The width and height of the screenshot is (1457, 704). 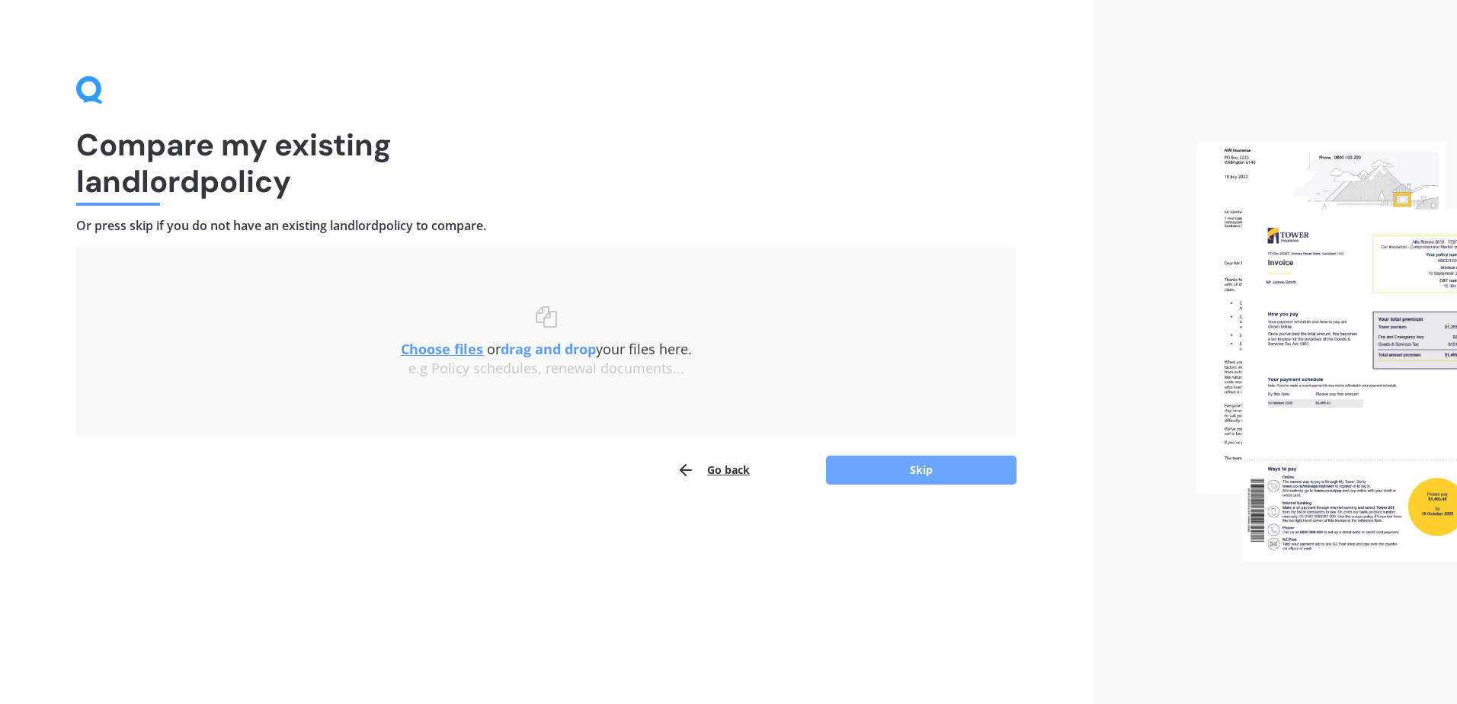 I want to click on span: or your files here., so click(x=546, y=349).